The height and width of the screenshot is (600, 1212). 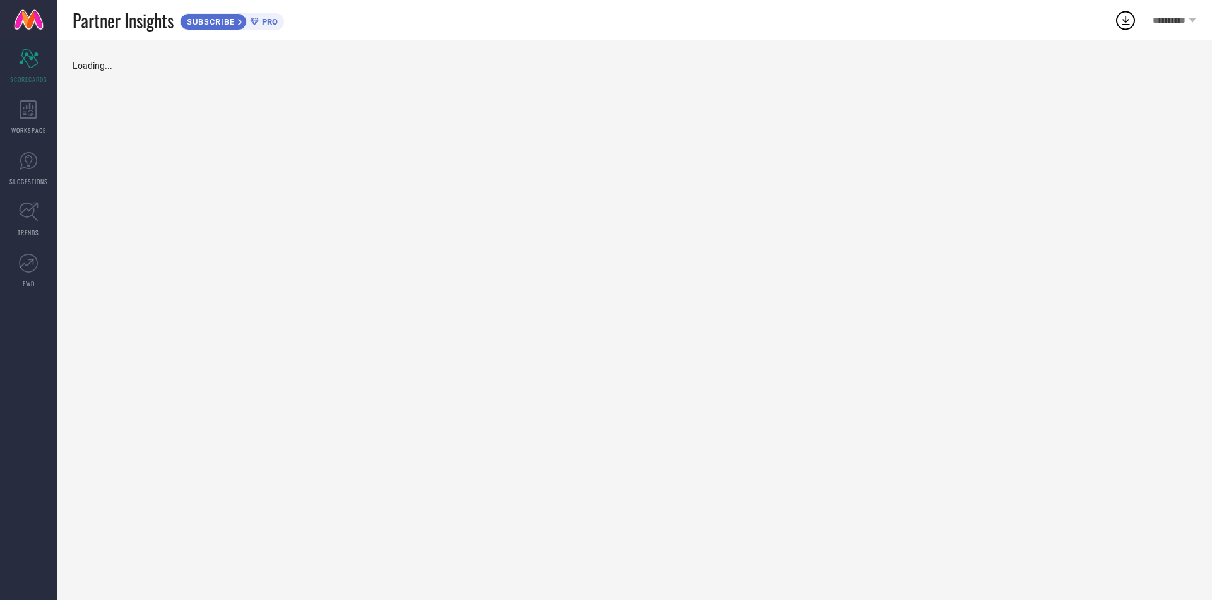 I want to click on span: FWD, so click(x=28, y=283).